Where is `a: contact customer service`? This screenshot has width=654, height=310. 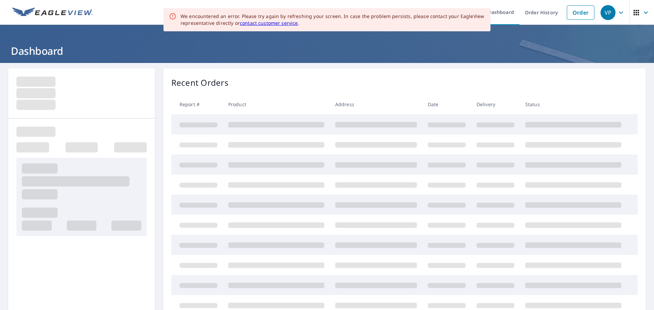
a: contact customer service is located at coordinates (269, 23).